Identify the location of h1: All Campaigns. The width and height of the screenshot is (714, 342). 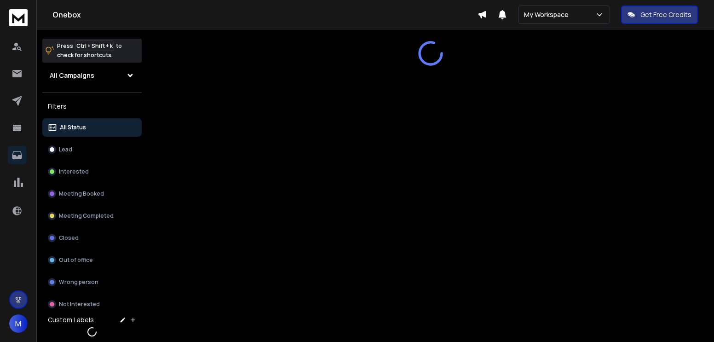
(72, 75).